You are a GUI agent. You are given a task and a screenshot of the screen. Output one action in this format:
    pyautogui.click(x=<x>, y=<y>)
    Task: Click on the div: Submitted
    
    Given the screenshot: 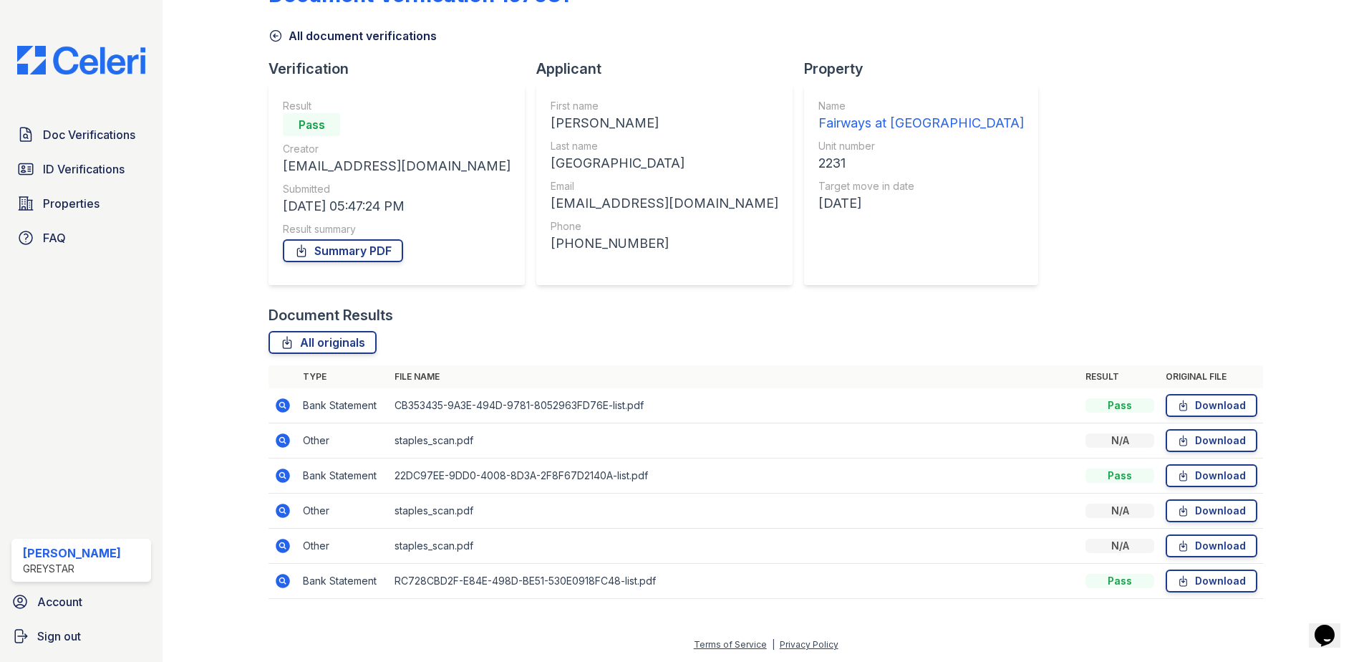 What is the action you would take?
    pyautogui.click(x=397, y=189)
    